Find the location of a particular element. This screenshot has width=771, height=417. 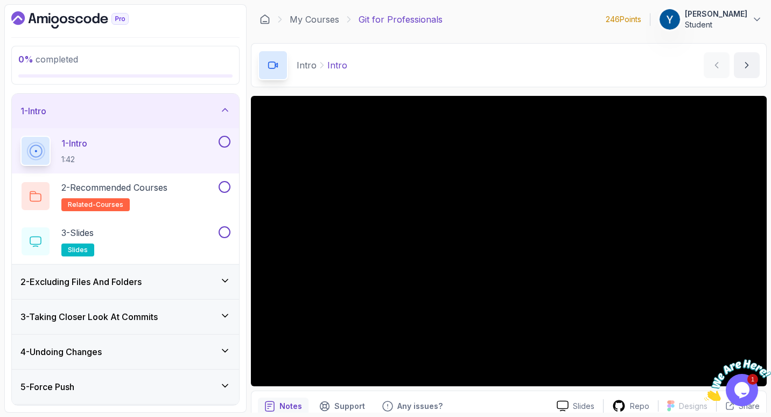

p: Designs is located at coordinates (693, 406).